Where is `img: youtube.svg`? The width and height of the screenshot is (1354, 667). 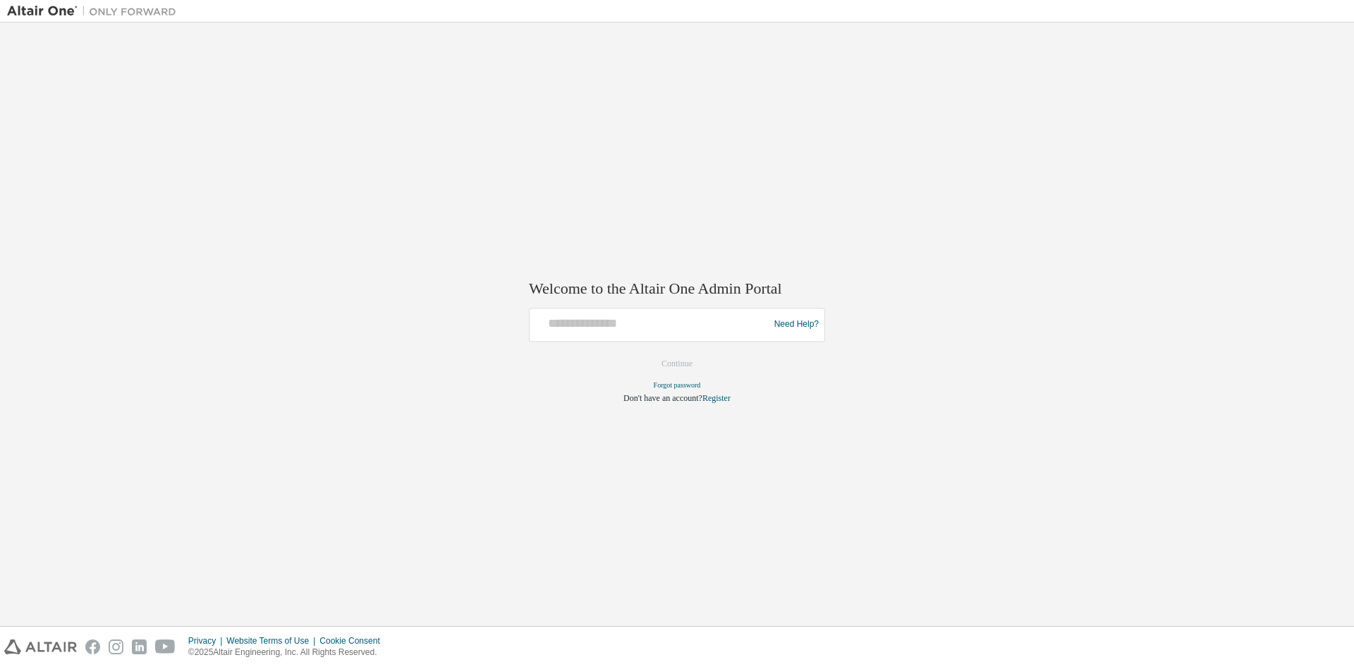
img: youtube.svg is located at coordinates (165, 646).